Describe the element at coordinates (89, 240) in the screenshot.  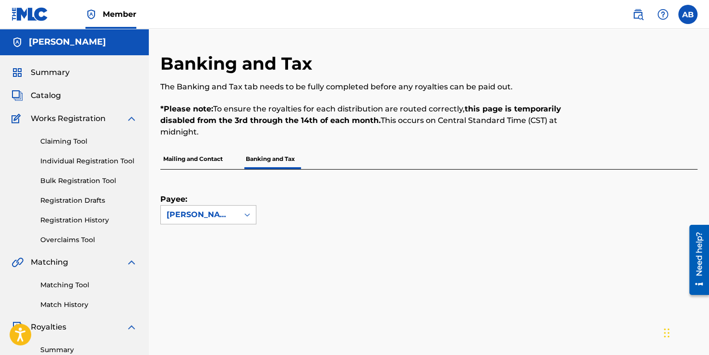
I see `a: Overclaims Tool` at that location.